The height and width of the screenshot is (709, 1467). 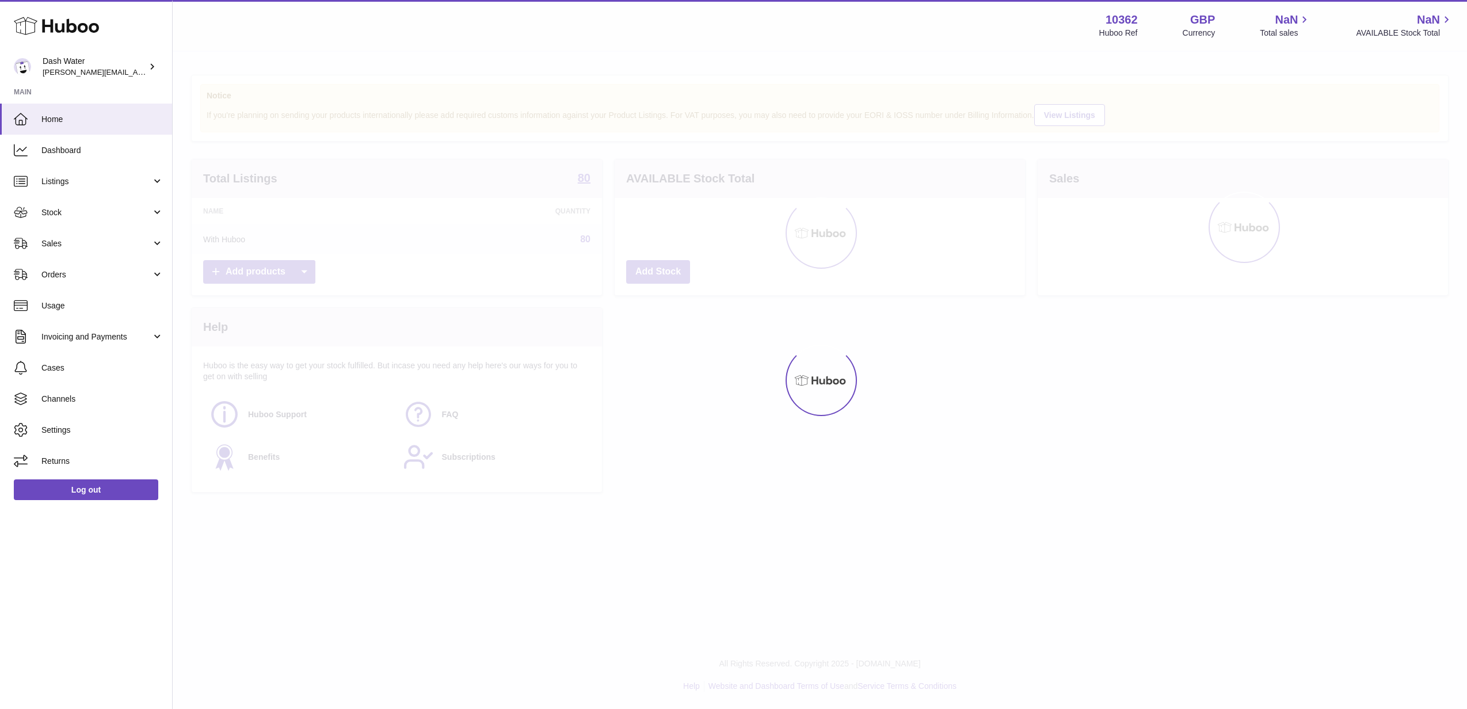 What do you see at coordinates (102, 306) in the screenshot?
I see `span: Usage` at bounding box center [102, 306].